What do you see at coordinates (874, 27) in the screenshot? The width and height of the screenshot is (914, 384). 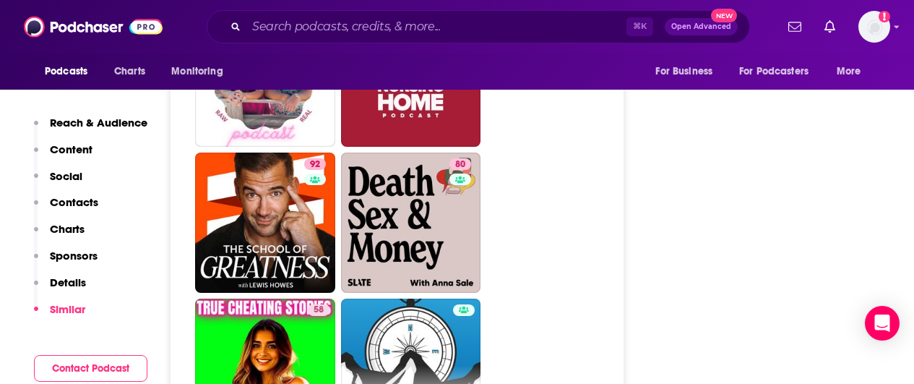 I see `button: Show profile menu` at bounding box center [874, 27].